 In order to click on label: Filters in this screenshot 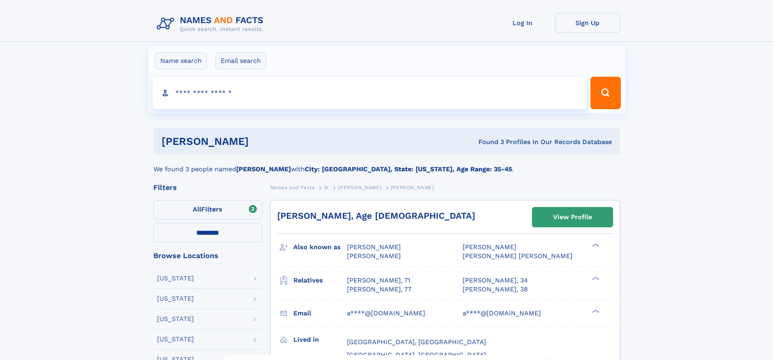, I will do `click(208, 210)`.